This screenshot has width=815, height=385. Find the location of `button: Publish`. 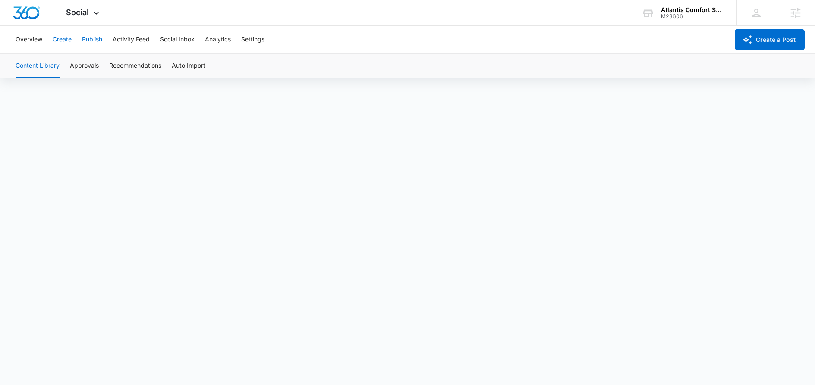

button: Publish is located at coordinates (92, 40).